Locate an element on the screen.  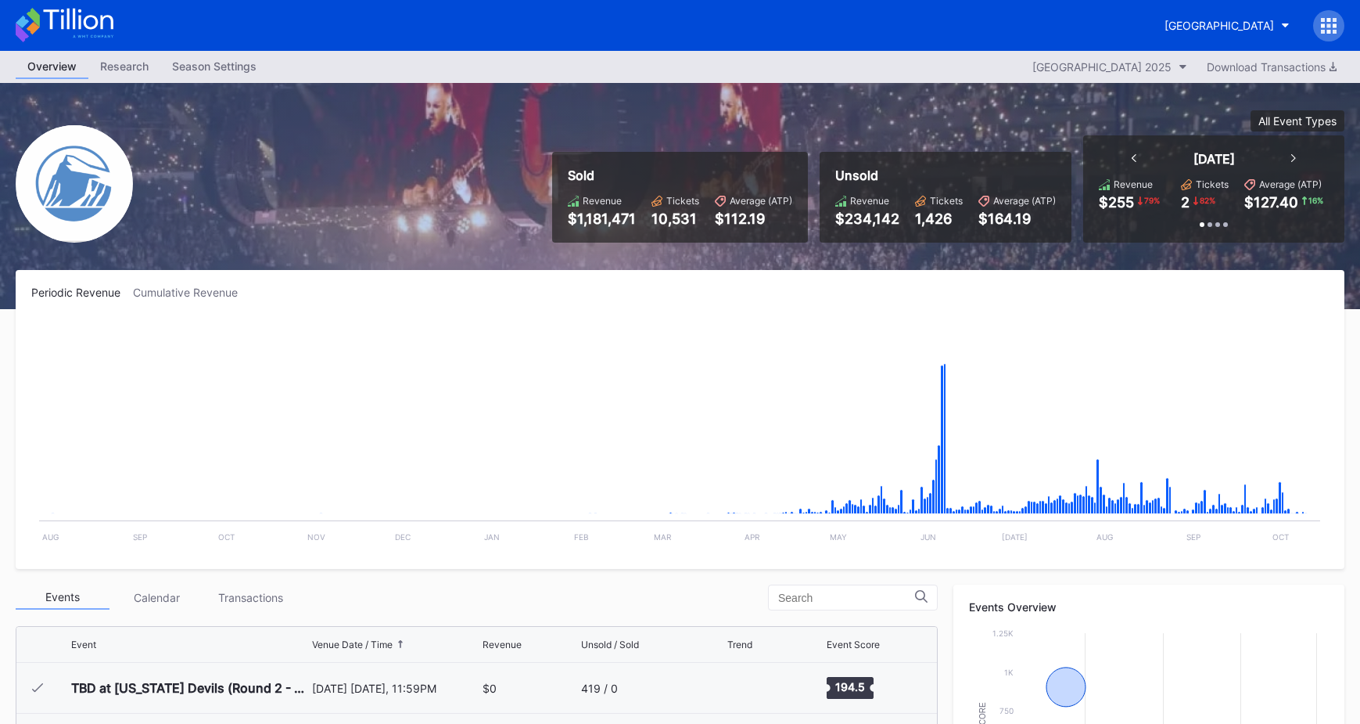
div: All Event Types is located at coordinates (1298, 120).